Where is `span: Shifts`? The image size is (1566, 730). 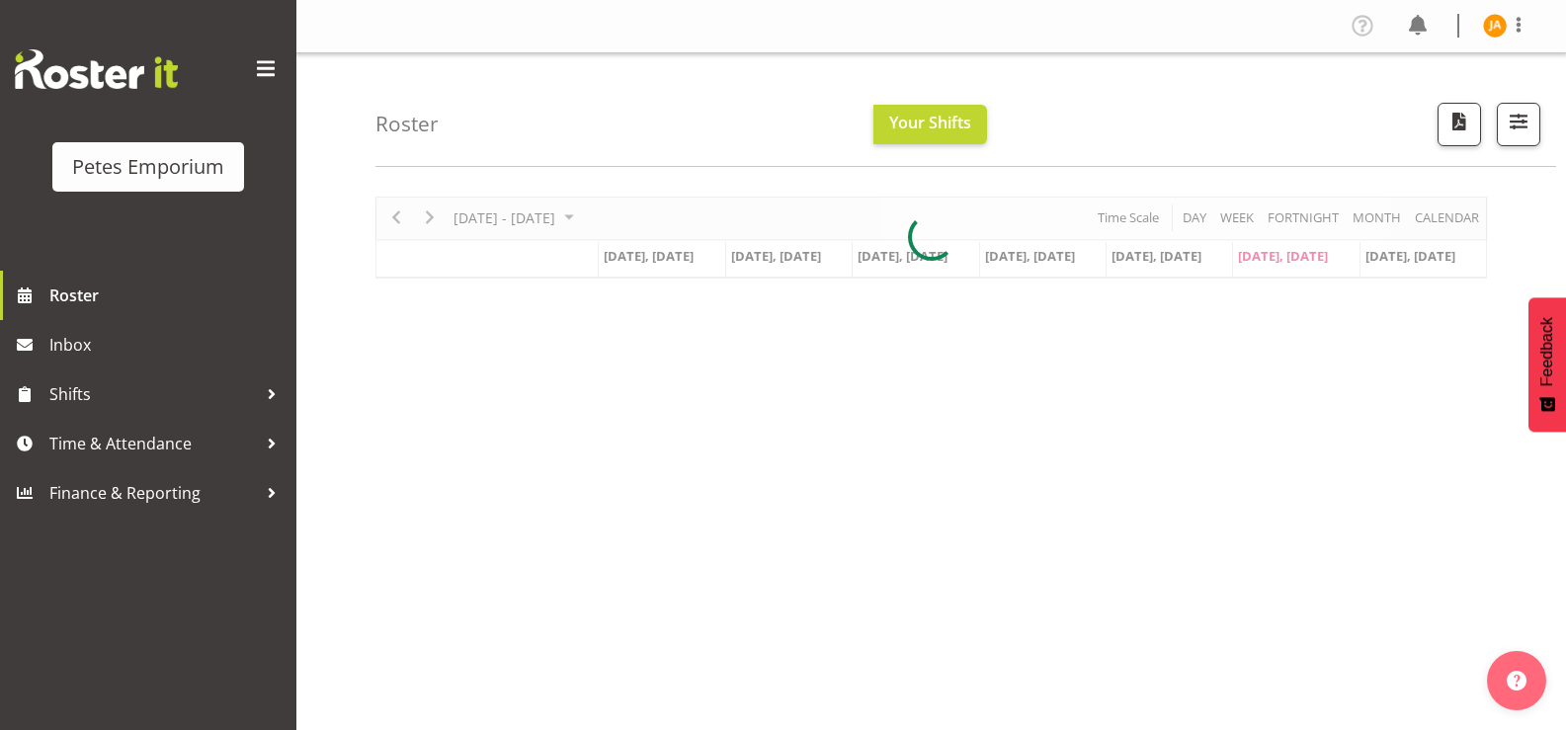
span: Shifts is located at coordinates (153, 394).